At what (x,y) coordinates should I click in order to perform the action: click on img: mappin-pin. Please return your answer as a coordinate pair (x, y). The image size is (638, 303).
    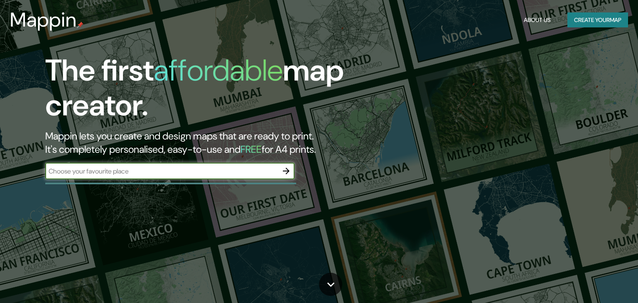
    Looking at the image, I should click on (80, 25).